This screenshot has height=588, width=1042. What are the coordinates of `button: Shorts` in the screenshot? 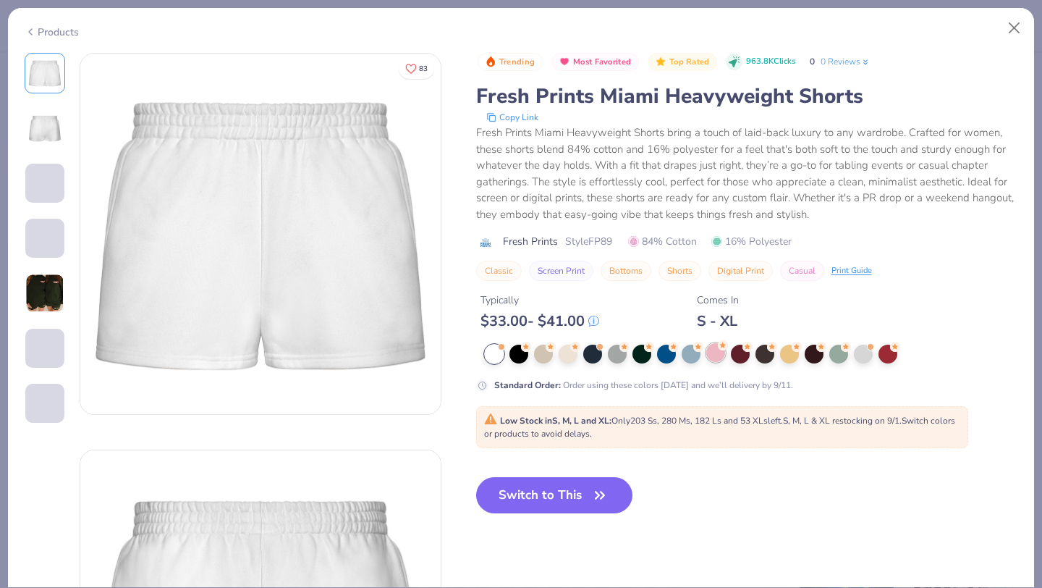 It's located at (680, 271).